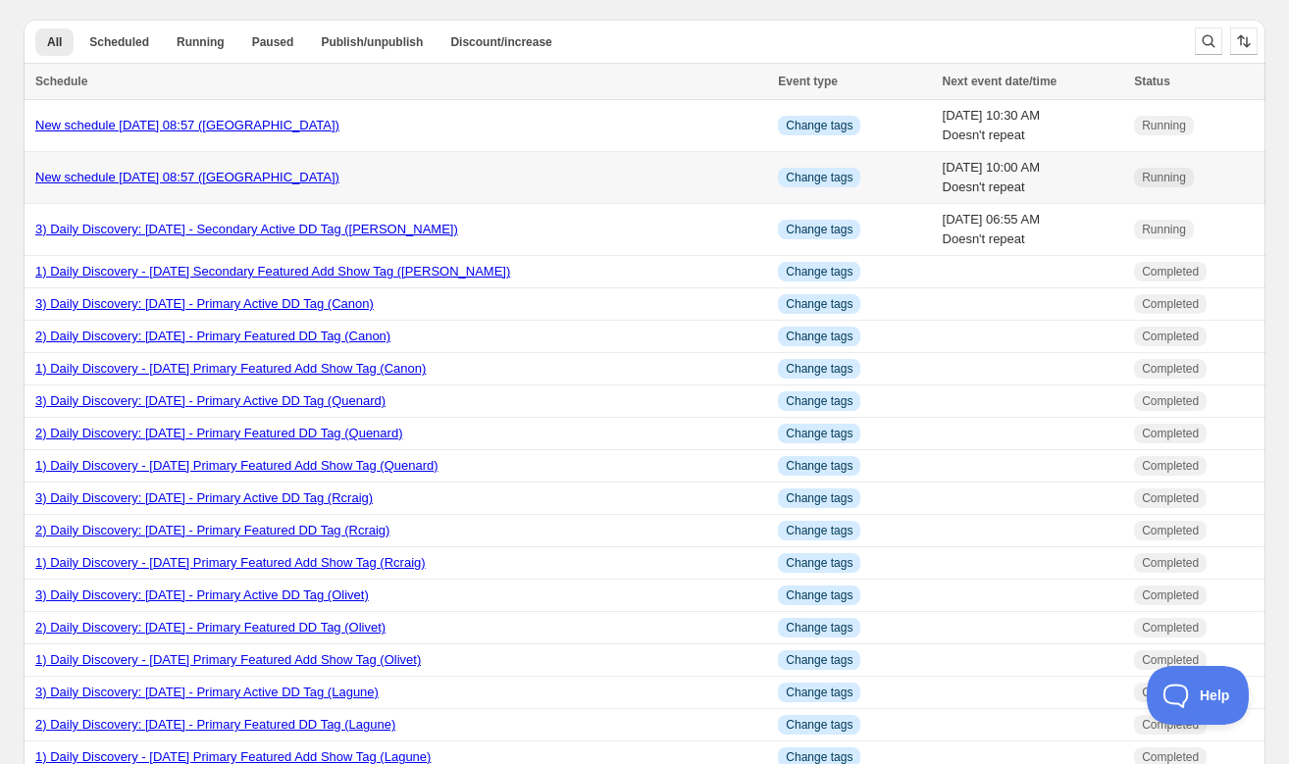  I want to click on span: Schedule, so click(61, 81).